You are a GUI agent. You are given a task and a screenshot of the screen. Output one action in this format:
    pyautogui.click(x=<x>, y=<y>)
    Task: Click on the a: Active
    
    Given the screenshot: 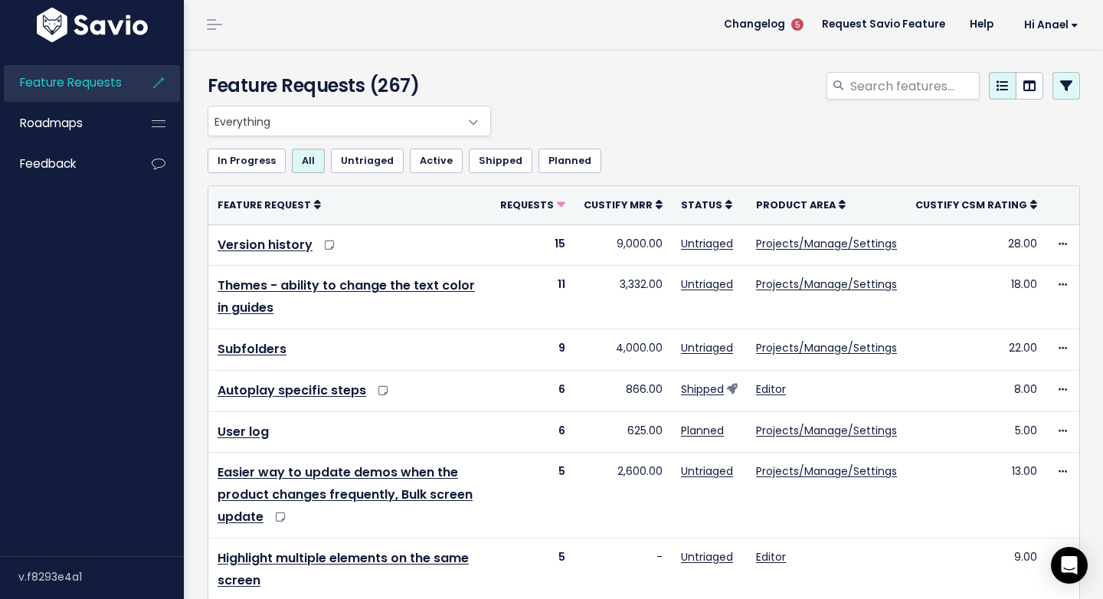 What is the action you would take?
    pyautogui.click(x=436, y=161)
    